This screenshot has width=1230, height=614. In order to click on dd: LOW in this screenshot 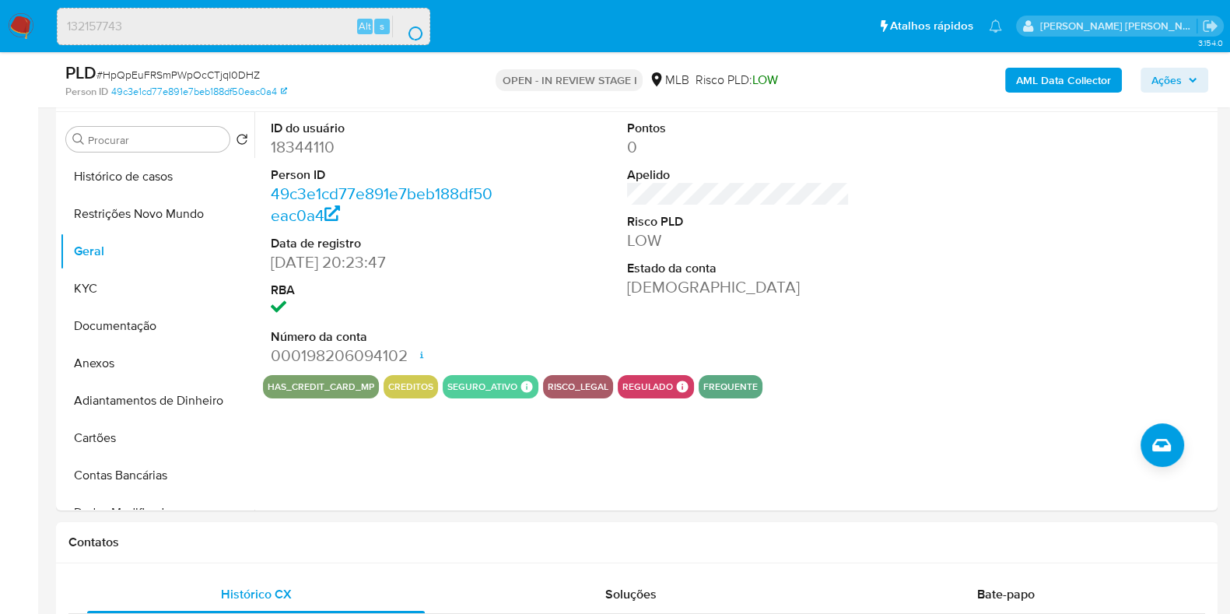, I will do `click(738, 240)`.